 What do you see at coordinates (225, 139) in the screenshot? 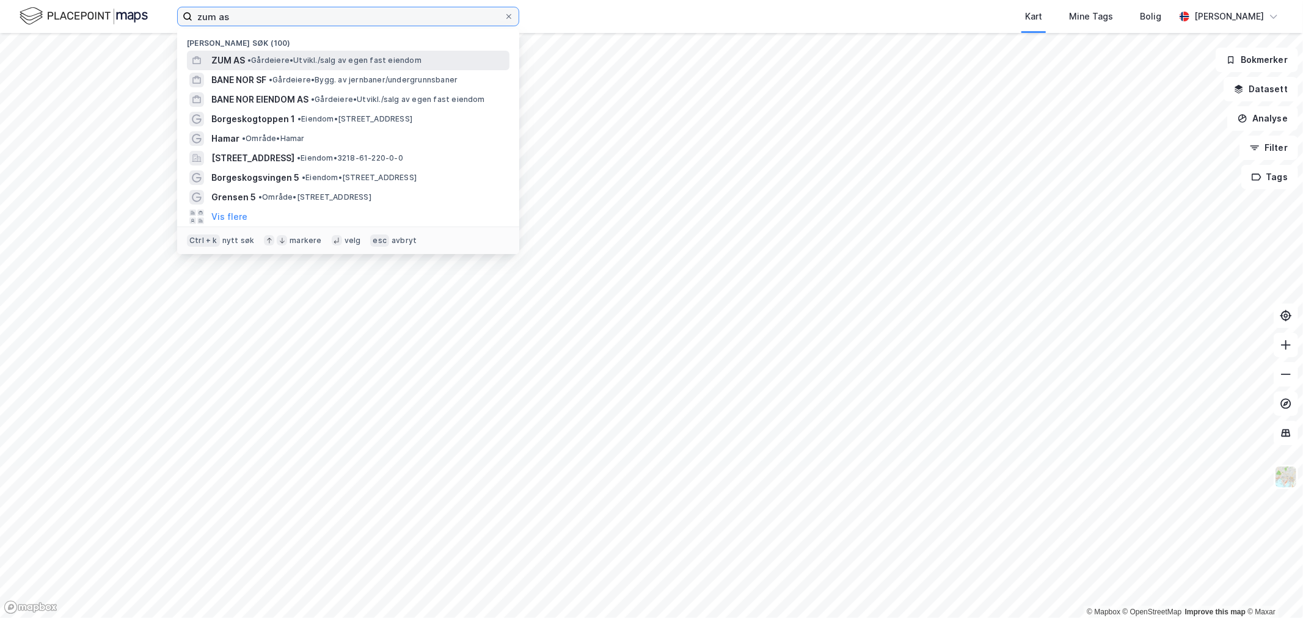
I see `span: Hamar` at bounding box center [225, 139].